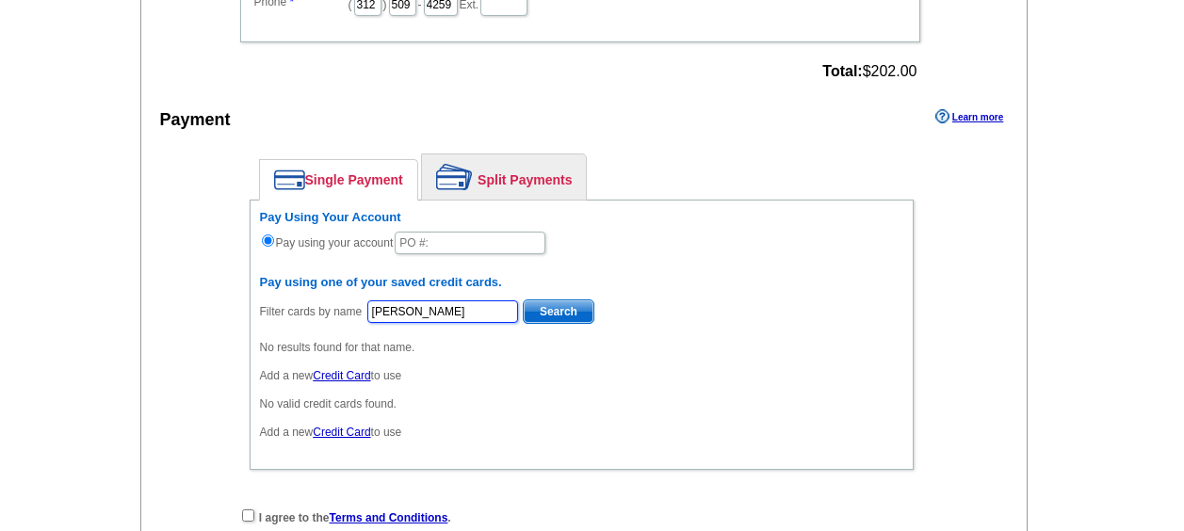  What do you see at coordinates (581, 348) in the screenshot?
I see `p: No results found for that name.` at bounding box center [581, 348].